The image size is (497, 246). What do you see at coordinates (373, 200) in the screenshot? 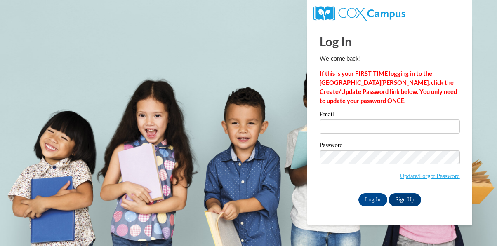
I see `input: Log In` at bounding box center [373, 200].